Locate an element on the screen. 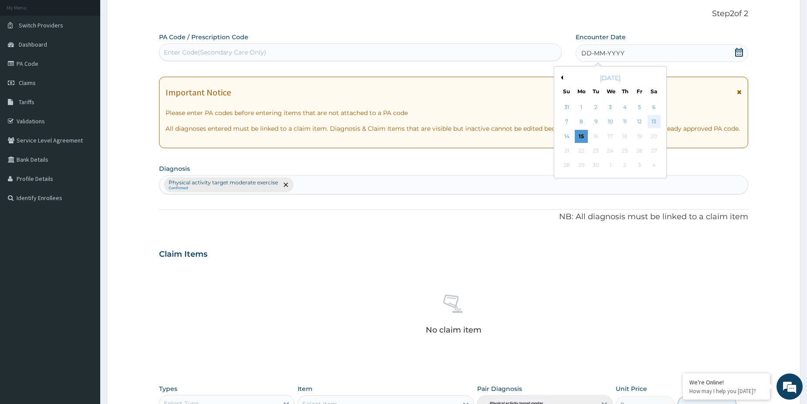 Image resolution: width=807 pixels, height=404 pixels. div: Sa is located at coordinates (653, 91).